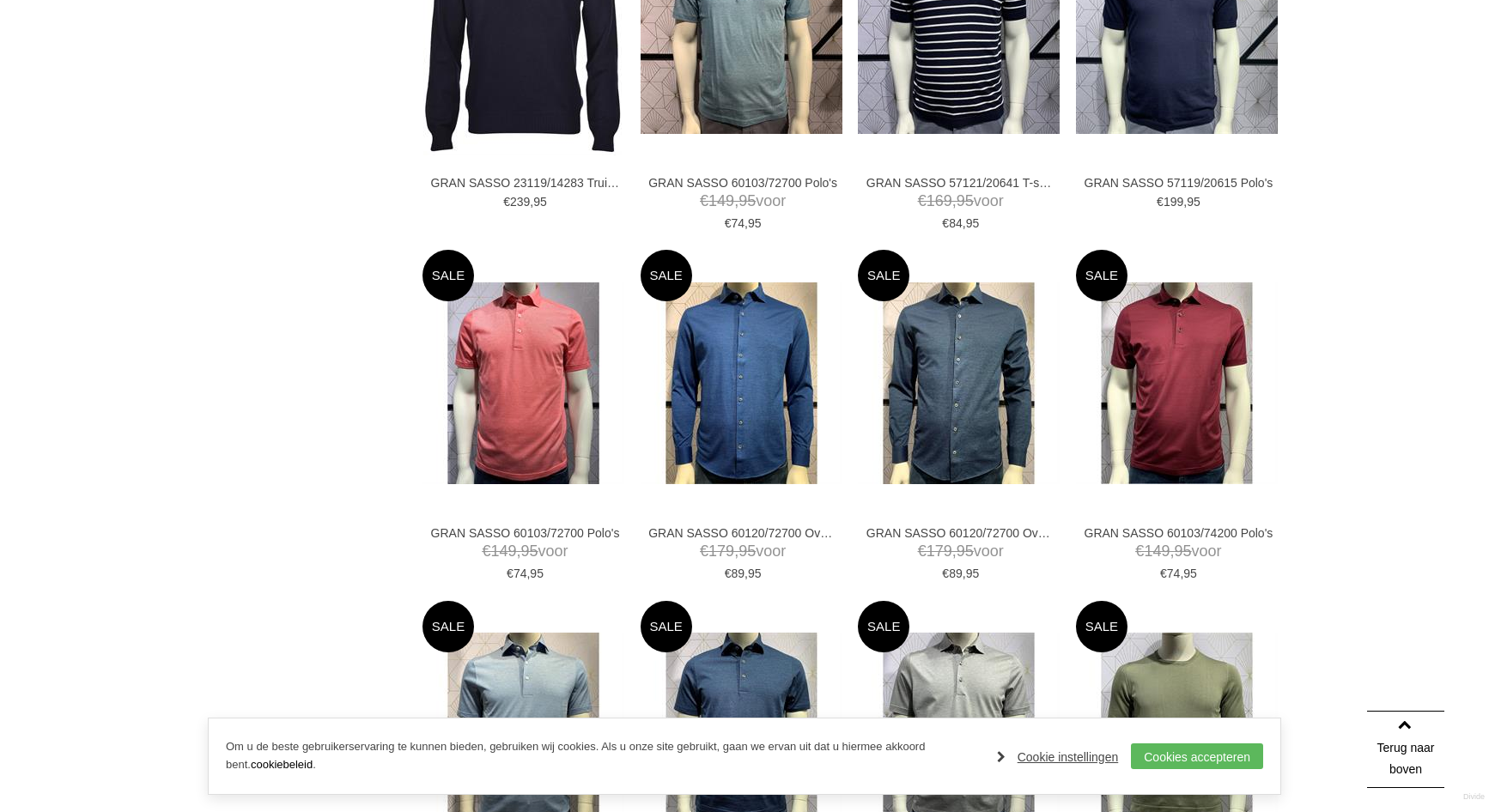 The width and height of the screenshot is (1489, 812). What do you see at coordinates (961, 183) in the screenshot?
I see `a: GRAN SASSO 57121/20641 T-shirts` at bounding box center [961, 183].